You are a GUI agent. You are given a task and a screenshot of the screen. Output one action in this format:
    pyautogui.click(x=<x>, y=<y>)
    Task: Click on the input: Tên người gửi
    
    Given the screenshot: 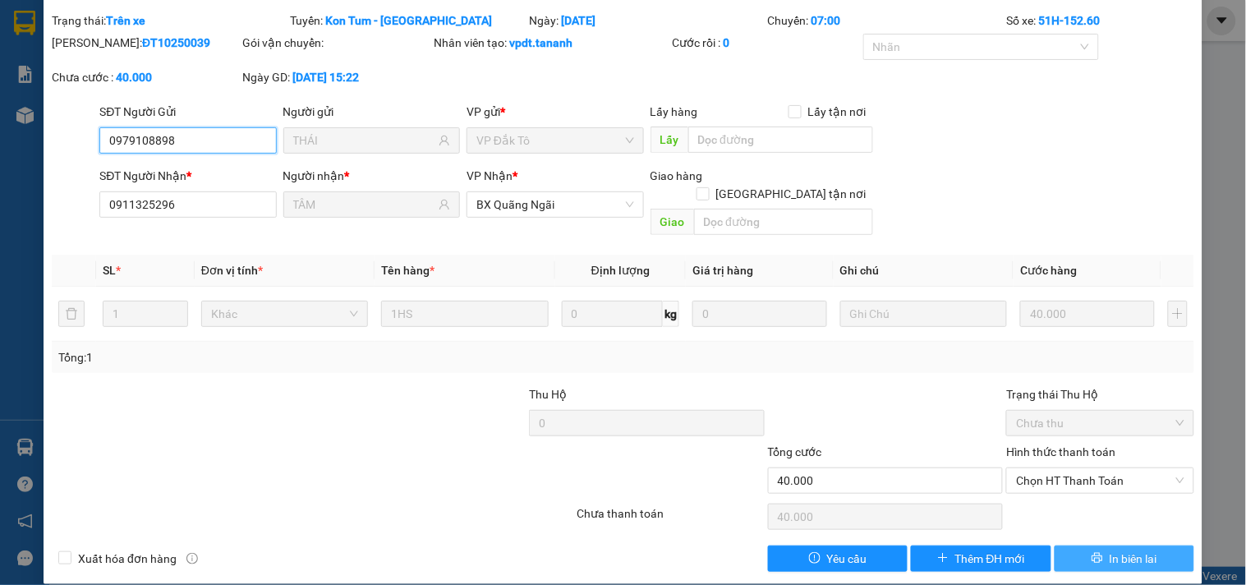 What is the action you would take?
    pyautogui.click(x=364, y=140)
    